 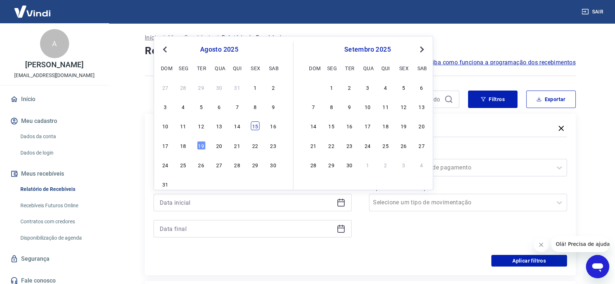 I want to click on a: Início, so click(x=152, y=38).